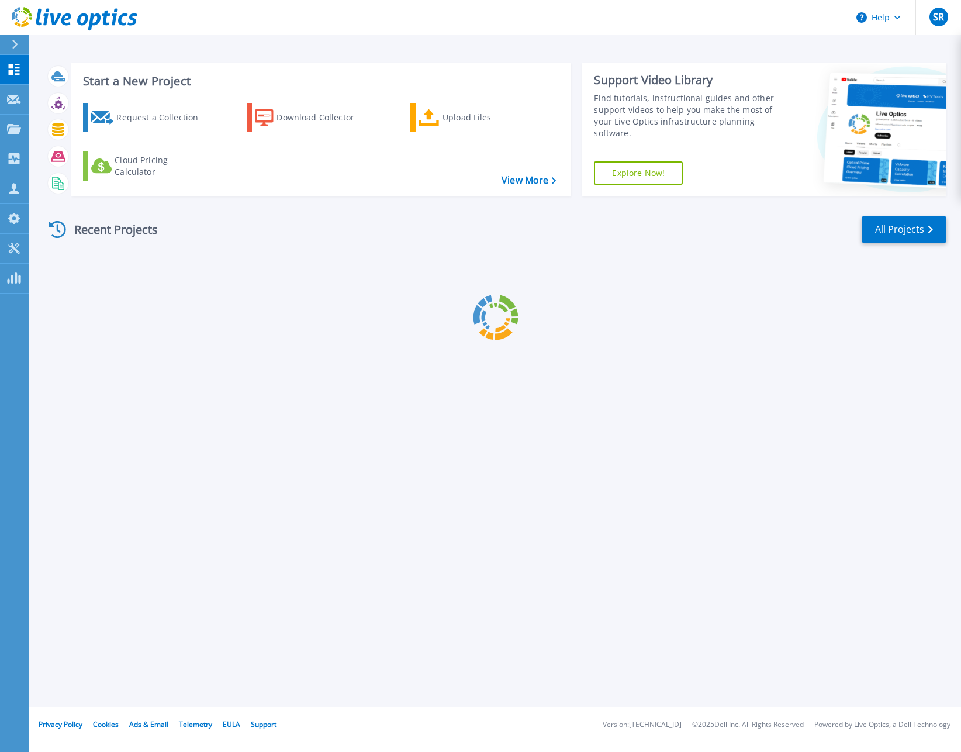 Image resolution: width=961 pixels, height=752 pixels. Describe the element at coordinates (161, 166) in the screenshot. I see `div: Cloud Pricing Calculator` at that location.